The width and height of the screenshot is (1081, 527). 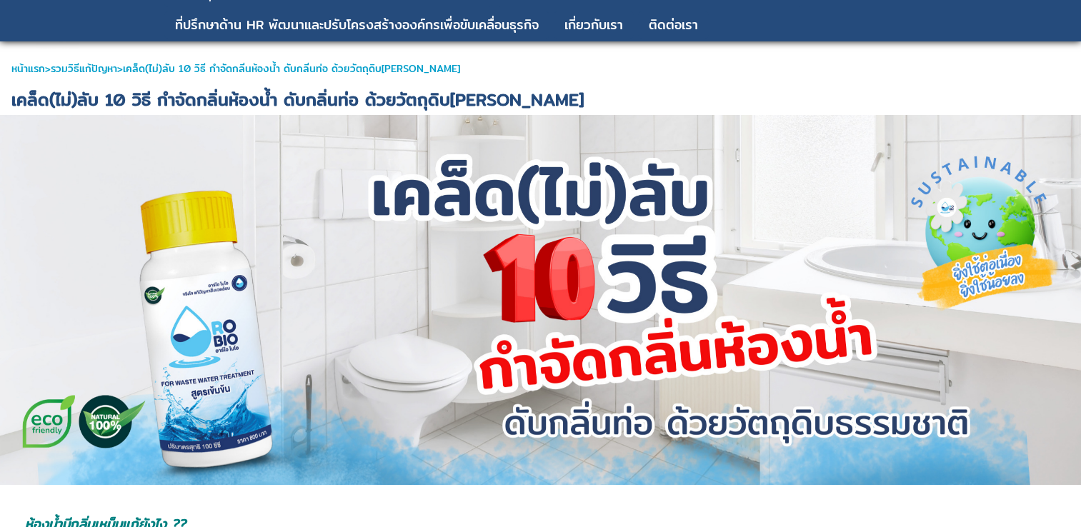 I want to click on a: ที่ปรึกษาด้าน HR พัฒนาและปรับโครงสร้างองค์กรเพื่อขับเคลื่อนธุรกิจ, so click(x=357, y=25).